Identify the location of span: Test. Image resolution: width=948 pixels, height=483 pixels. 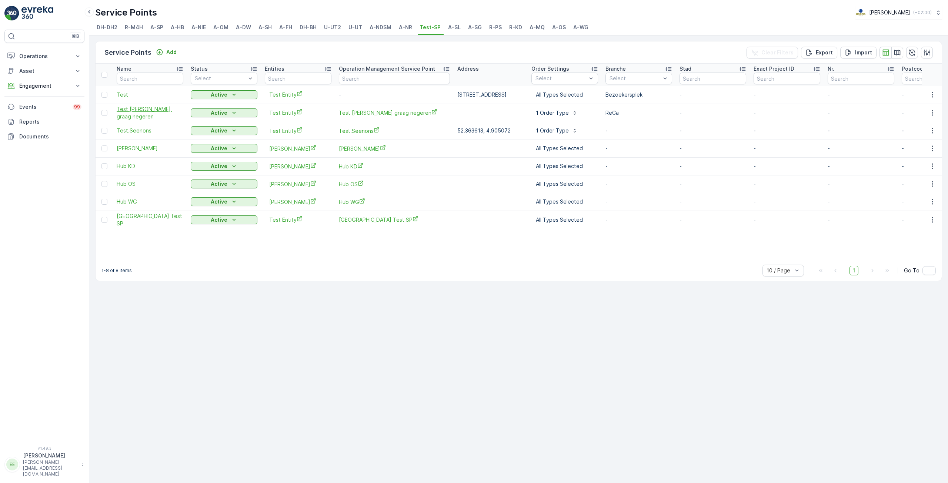
(150, 95).